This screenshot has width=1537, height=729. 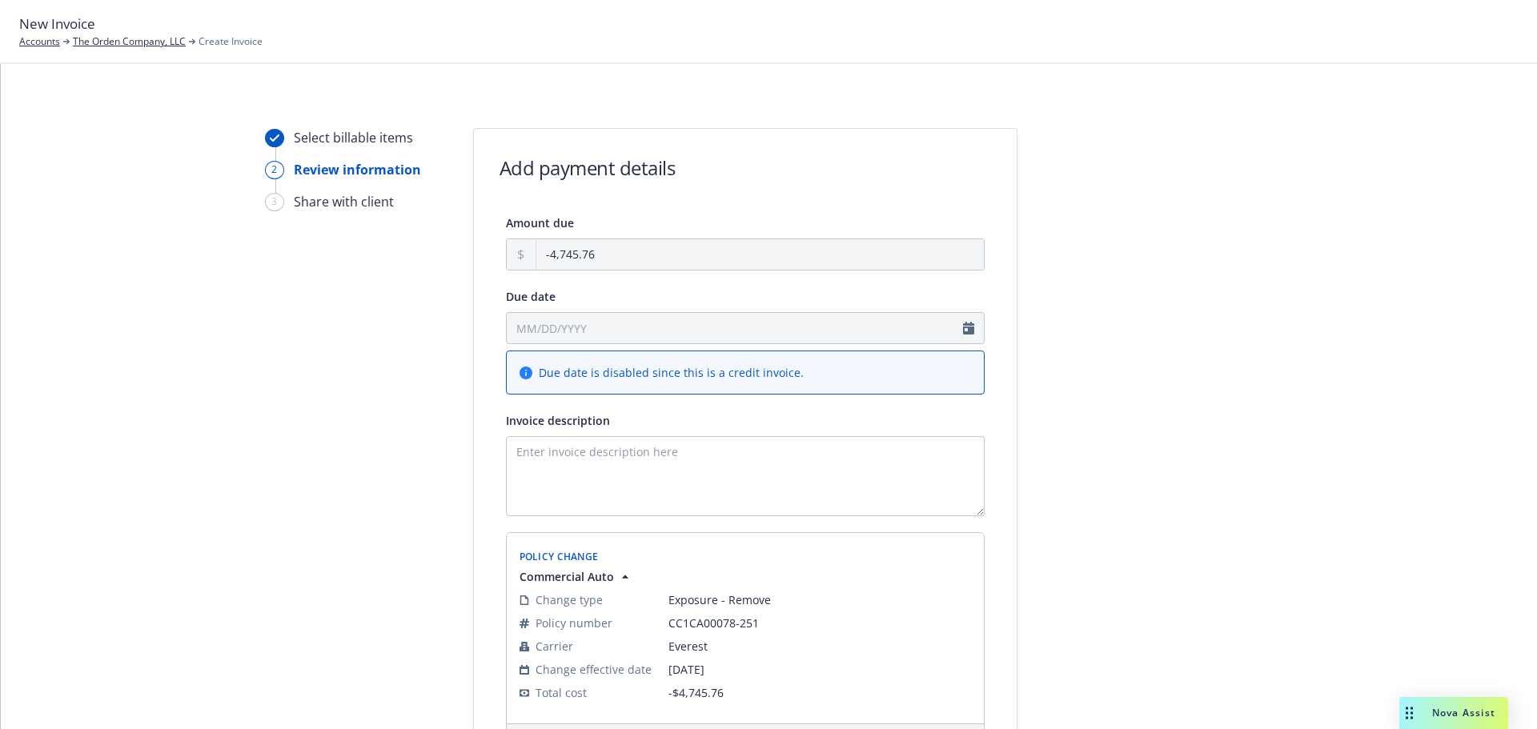 What do you see at coordinates (569, 600) in the screenshot?
I see `span: Change type` at bounding box center [569, 600].